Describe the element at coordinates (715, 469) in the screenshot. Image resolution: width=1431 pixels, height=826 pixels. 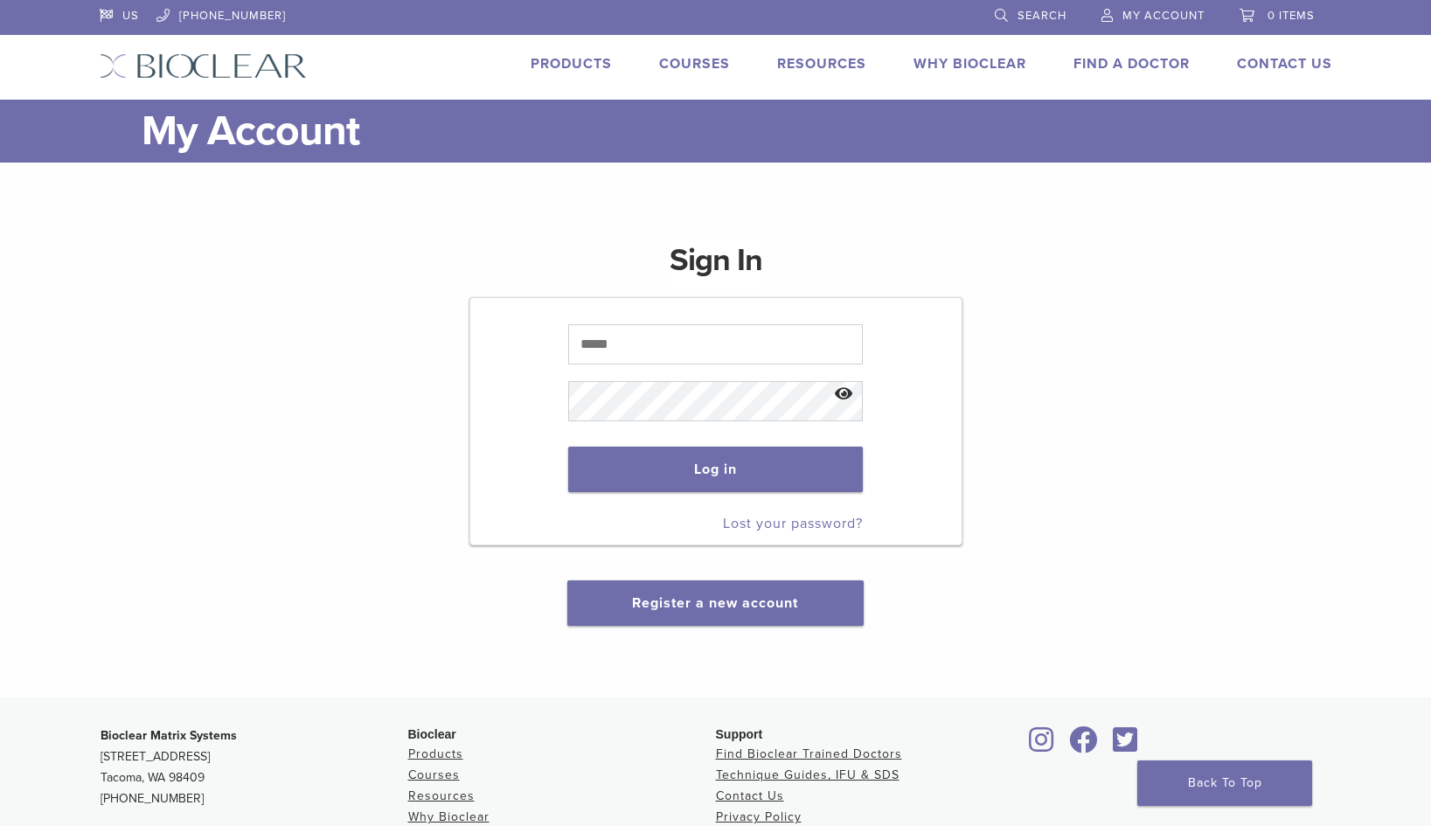
I see `button: Log in` at that location.